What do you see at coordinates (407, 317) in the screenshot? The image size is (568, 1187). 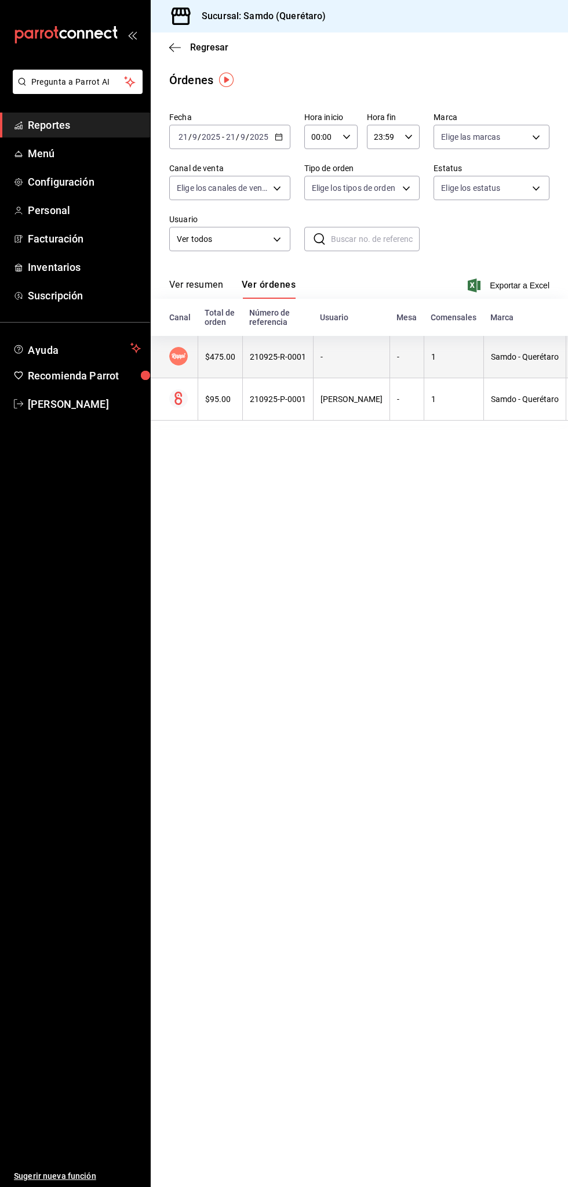 I see `div: Mesa` at bounding box center [407, 317].